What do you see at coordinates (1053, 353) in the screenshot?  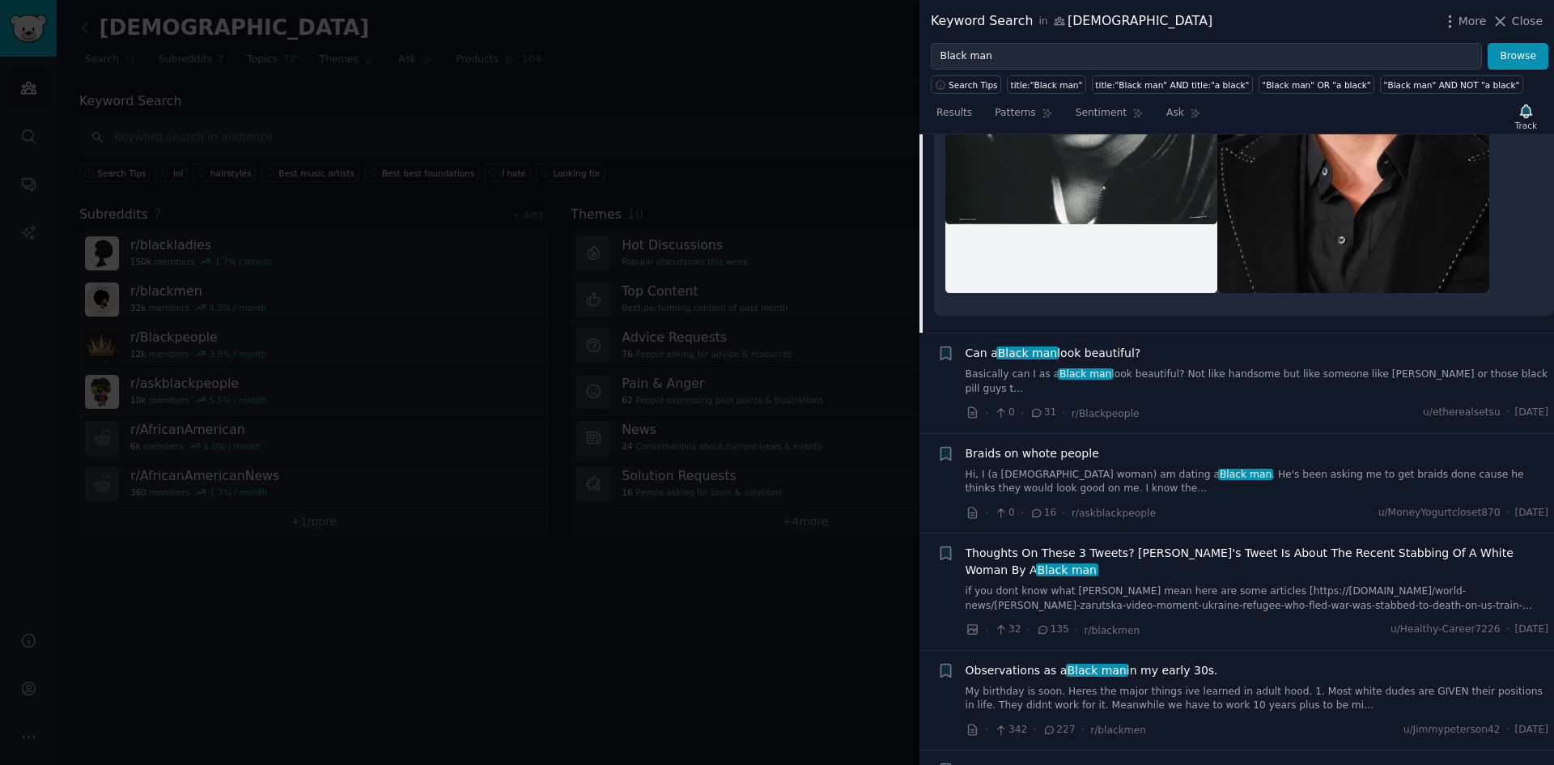 I see `span: Can a look beautiful?` at bounding box center [1053, 353].